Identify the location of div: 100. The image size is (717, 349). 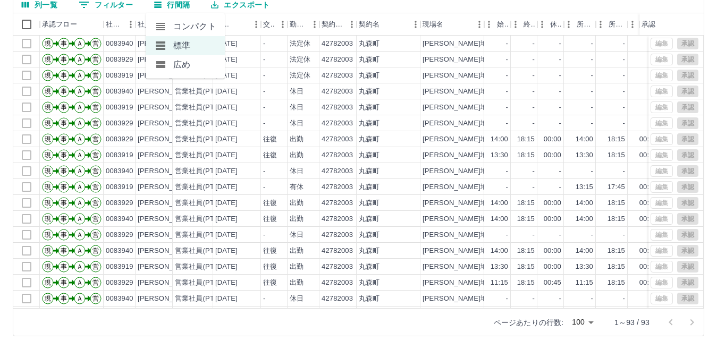
(582, 322).